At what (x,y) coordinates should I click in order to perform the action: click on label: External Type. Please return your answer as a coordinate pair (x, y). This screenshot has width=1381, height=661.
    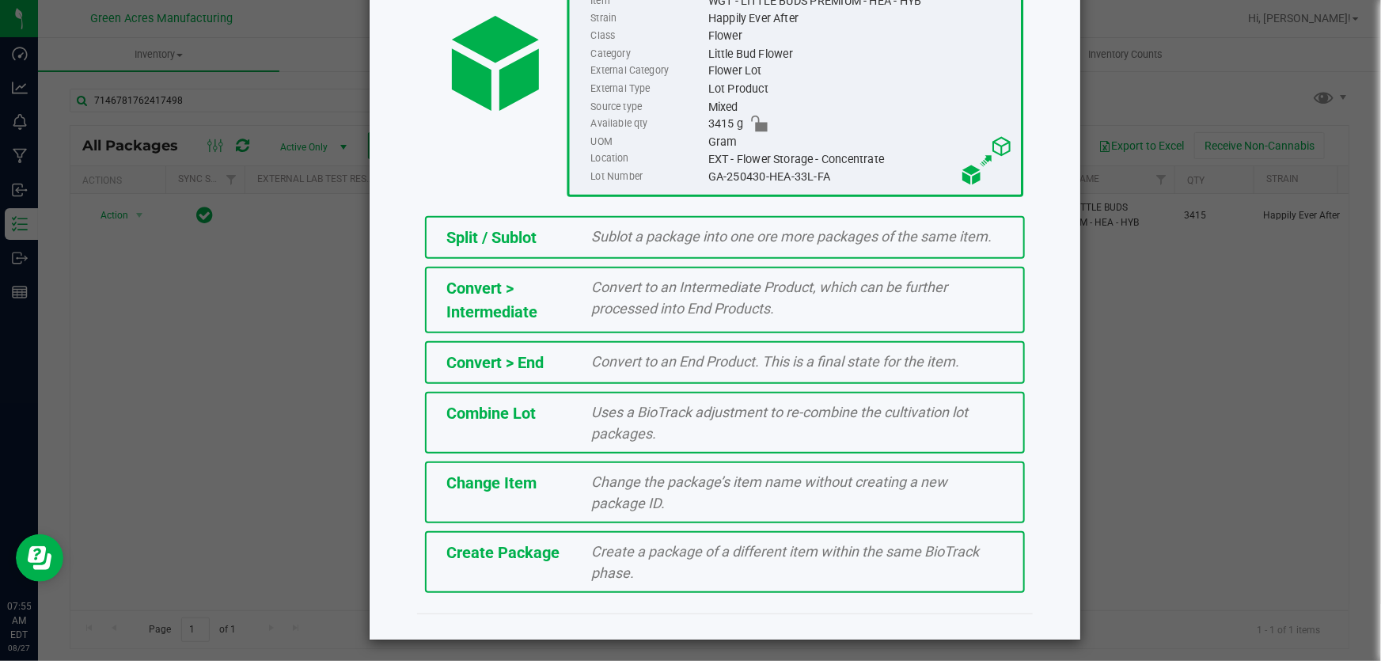
    Looking at the image, I should click on (647, 89).